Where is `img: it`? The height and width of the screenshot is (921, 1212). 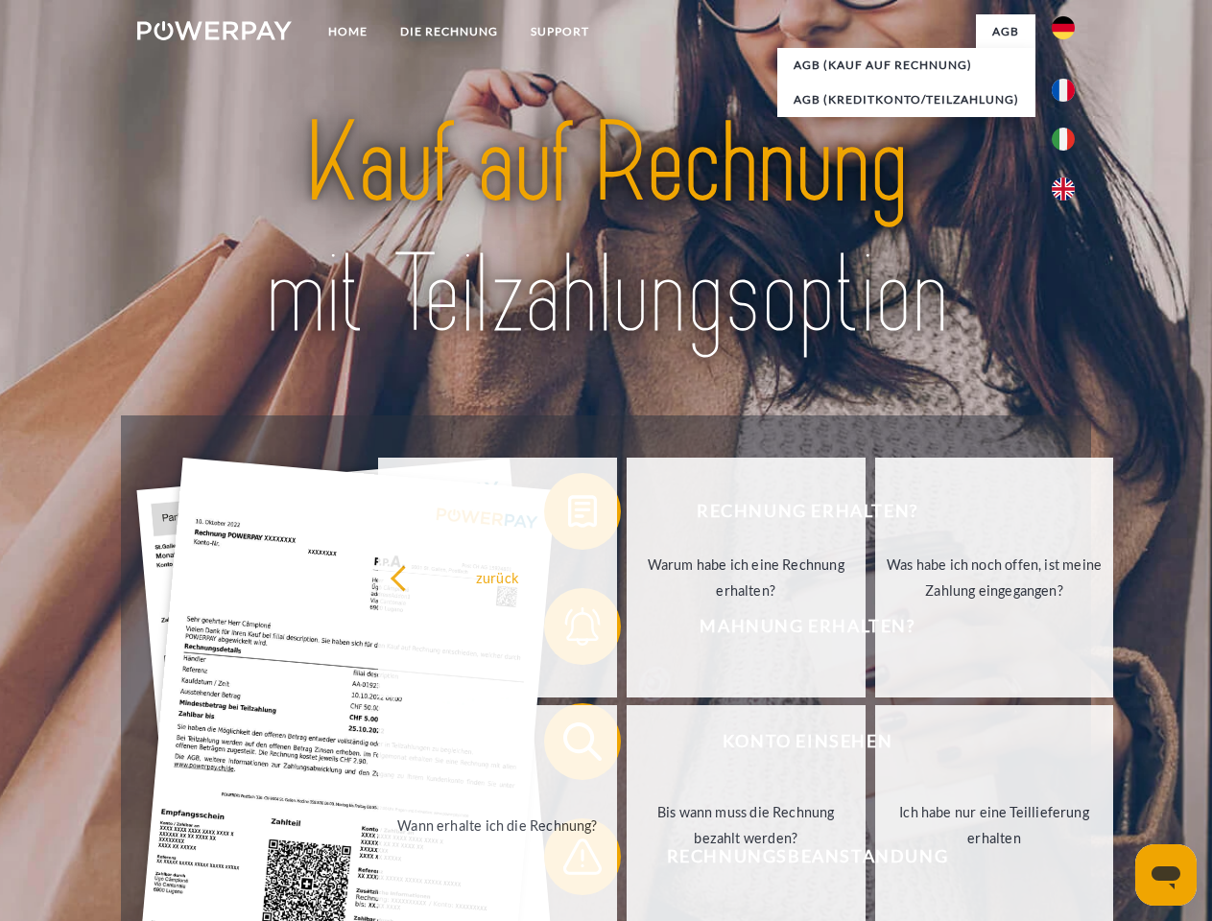 img: it is located at coordinates (1063, 139).